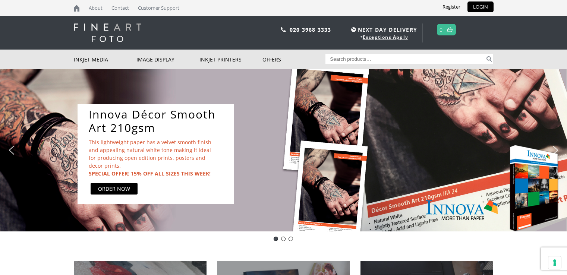 The height and width of the screenshot is (275, 567). What do you see at coordinates (555, 150) in the screenshot?
I see `div: next arrow` at bounding box center [555, 150].